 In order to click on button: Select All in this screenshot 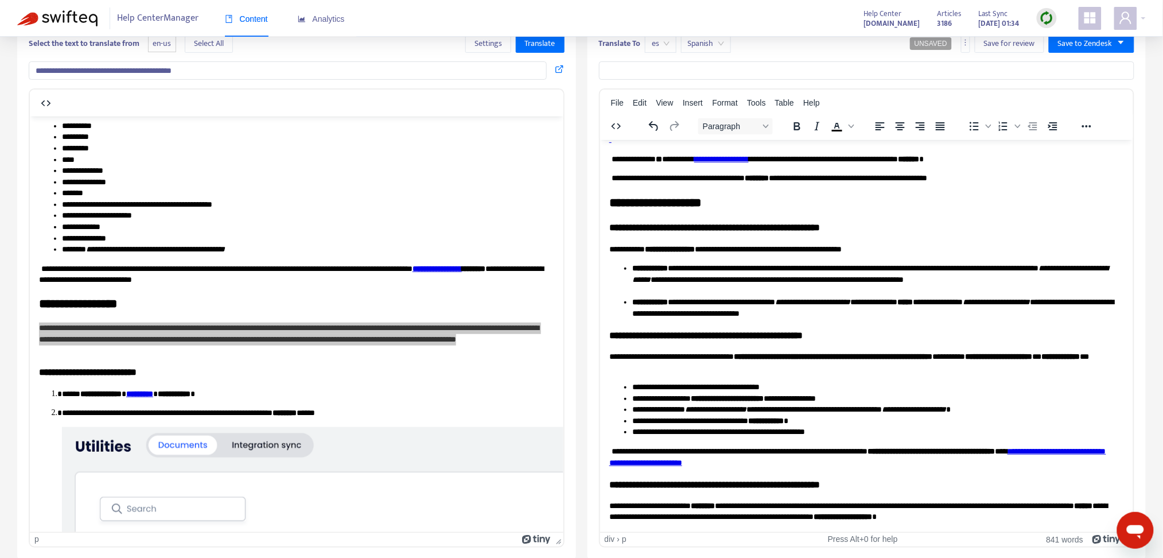, I will do `click(209, 44)`.